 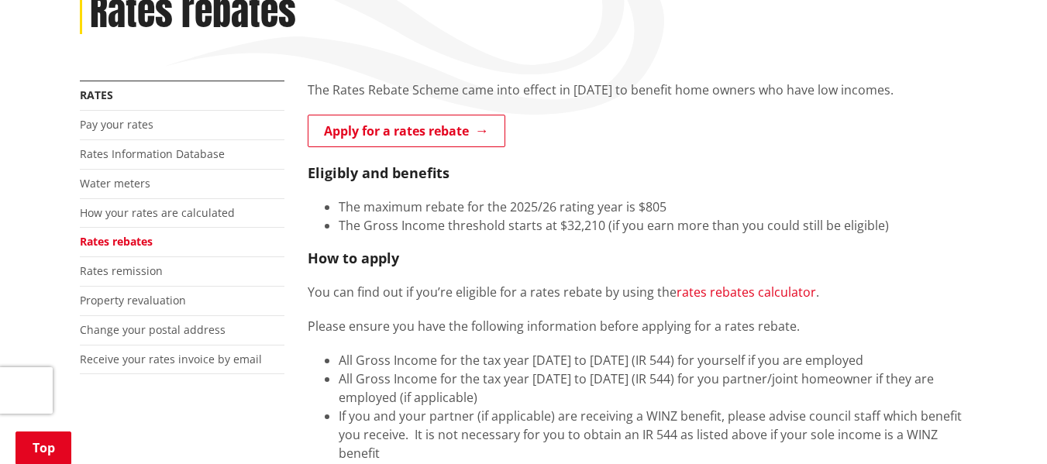 I want to click on a: Change your postal address, so click(x=153, y=329).